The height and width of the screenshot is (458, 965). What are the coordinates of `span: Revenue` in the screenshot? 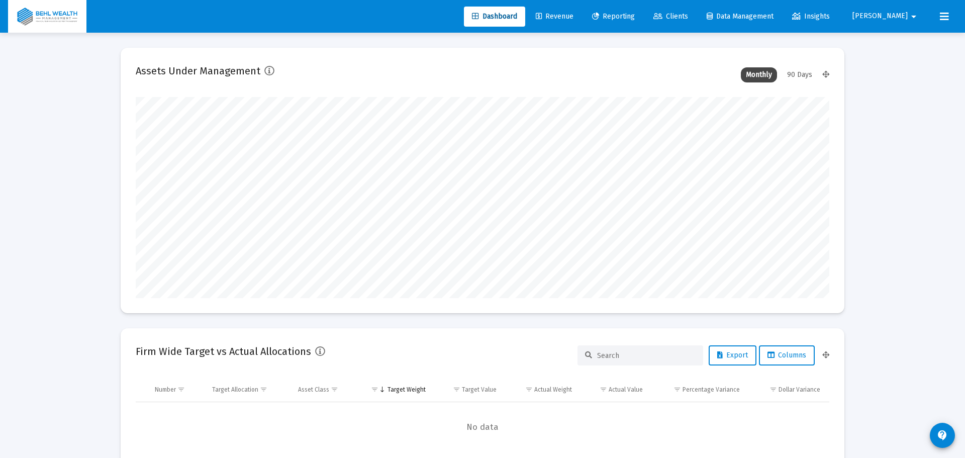 It's located at (554, 16).